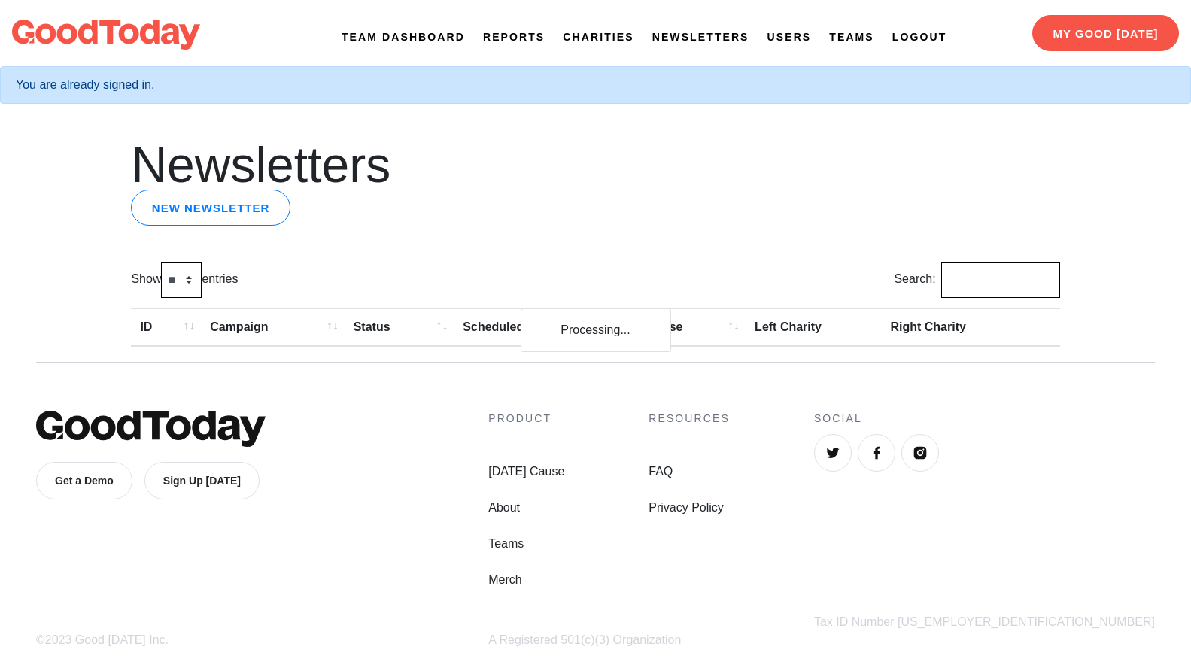 This screenshot has height=668, width=1191. What do you see at coordinates (691, 327) in the screenshot?
I see `th: Cause` at bounding box center [691, 327].